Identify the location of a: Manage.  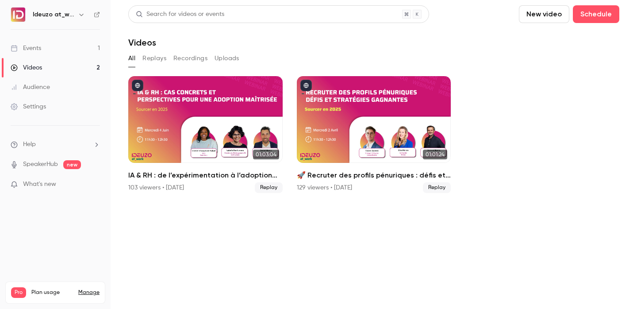
(89, 292).